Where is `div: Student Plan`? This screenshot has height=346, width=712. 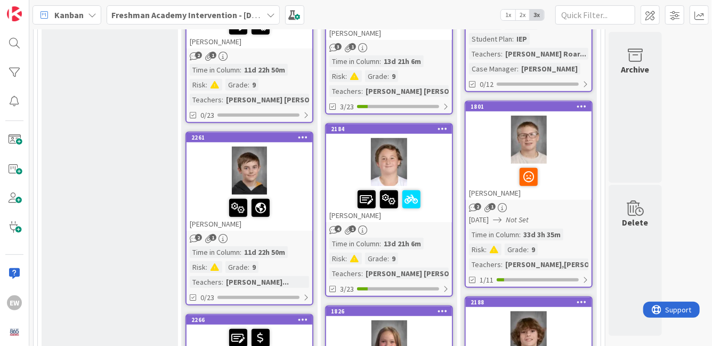 div: Student Plan is located at coordinates (491, 39).